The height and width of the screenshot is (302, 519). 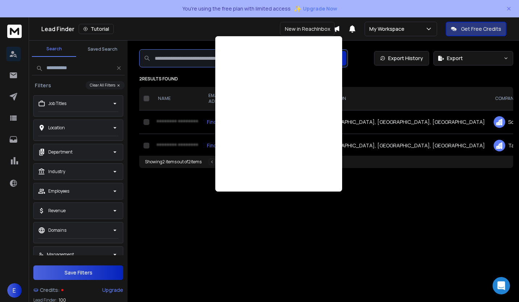 What do you see at coordinates (222, 99) in the screenshot?
I see `th: EMAIL ADDRESS` at bounding box center [222, 99].